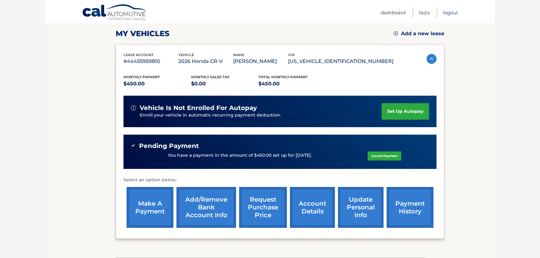  Describe the element at coordinates (150, 207) in the screenshot. I see `a: make a payment` at that location.